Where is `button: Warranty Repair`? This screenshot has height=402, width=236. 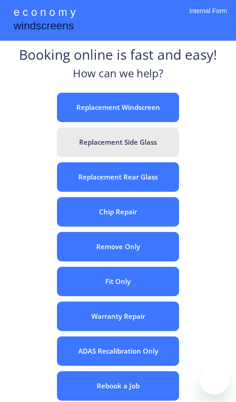 button: Warranty Repair is located at coordinates (118, 316).